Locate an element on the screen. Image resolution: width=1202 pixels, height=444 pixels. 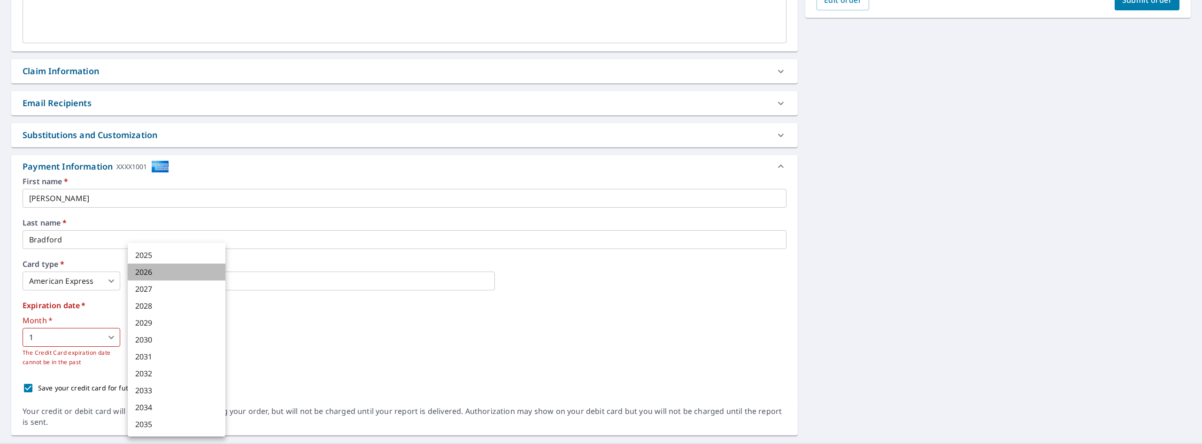
li: 2027 is located at coordinates (177, 289).